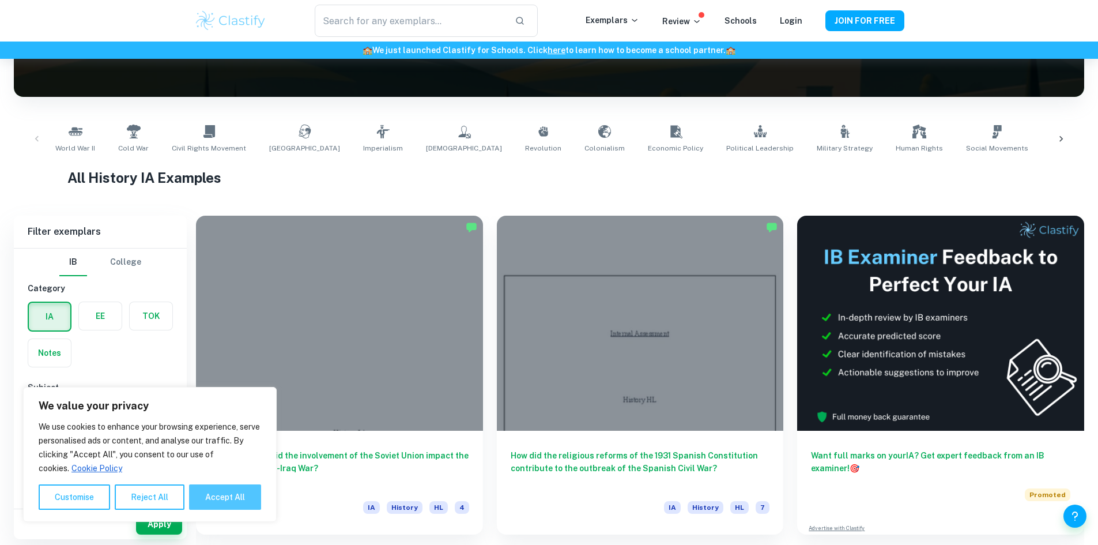  Describe the element at coordinates (100, 262) in the screenshot. I see `div: Filter type choice` at that location.